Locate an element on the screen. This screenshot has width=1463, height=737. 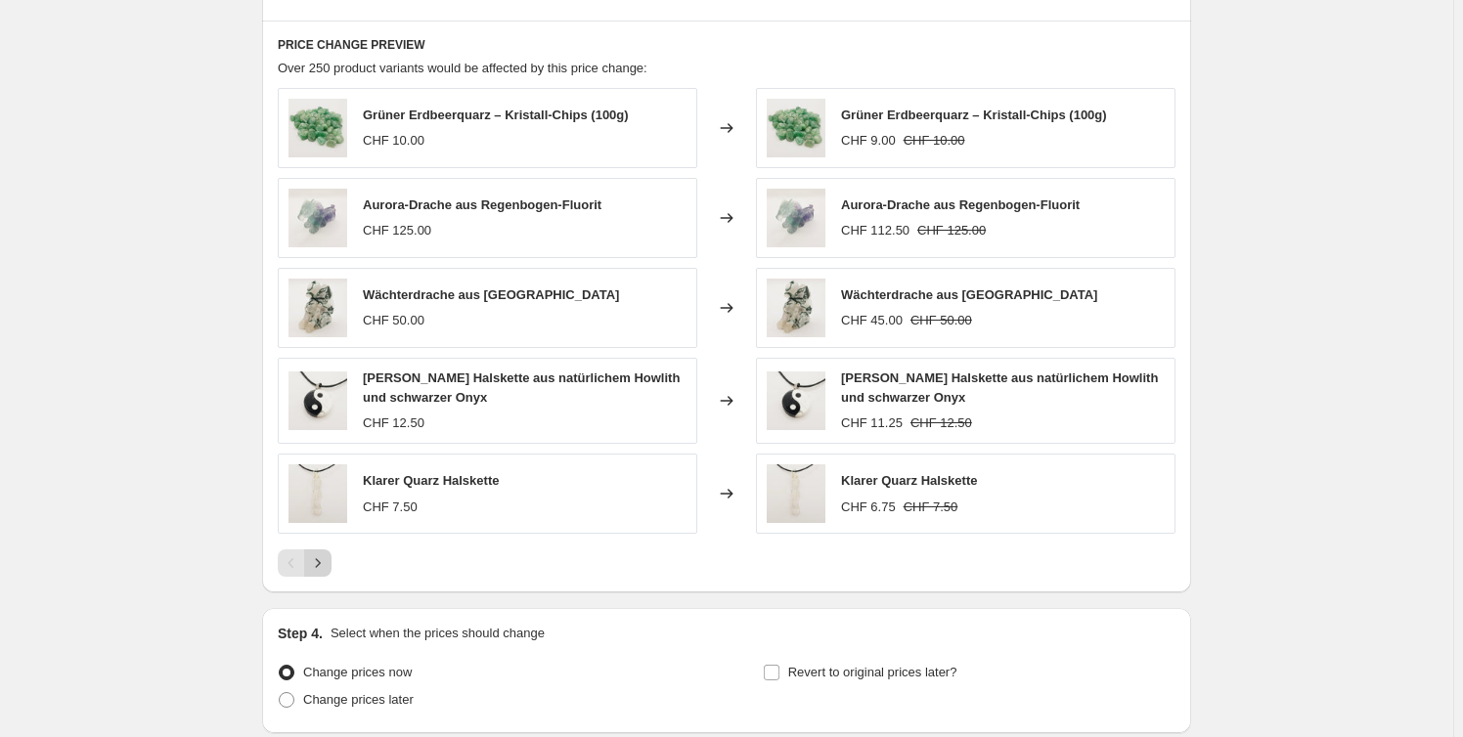
span: CHF 45.00 is located at coordinates (871, 320).